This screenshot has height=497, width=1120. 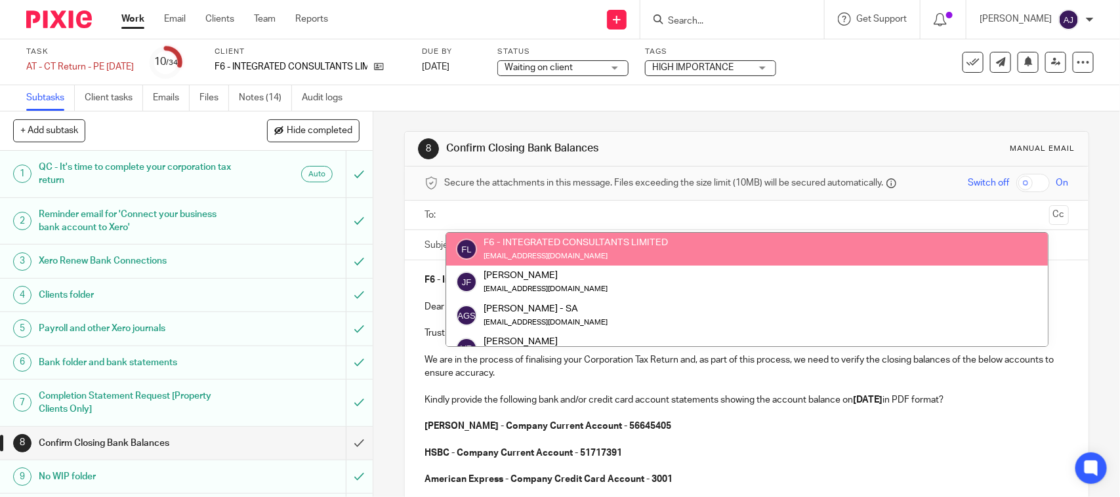 I want to click on span: HIGH IMPORTANCE, so click(x=693, y=68).